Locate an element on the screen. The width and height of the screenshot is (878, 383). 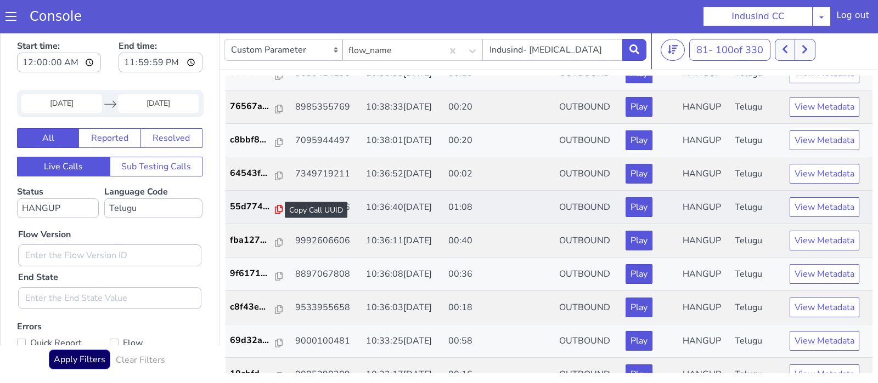
p: 76567a... is located at coordinates (253, 76).